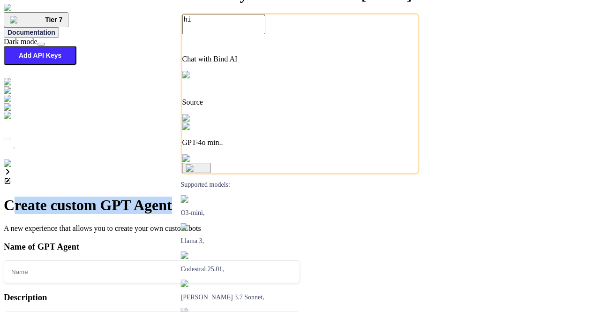 This screenshot has height=312, width=600. What do you see at coordinates (28, 90) in the screenshot?
I see `img: darkAi-studio` at bounding box center [28, 90].